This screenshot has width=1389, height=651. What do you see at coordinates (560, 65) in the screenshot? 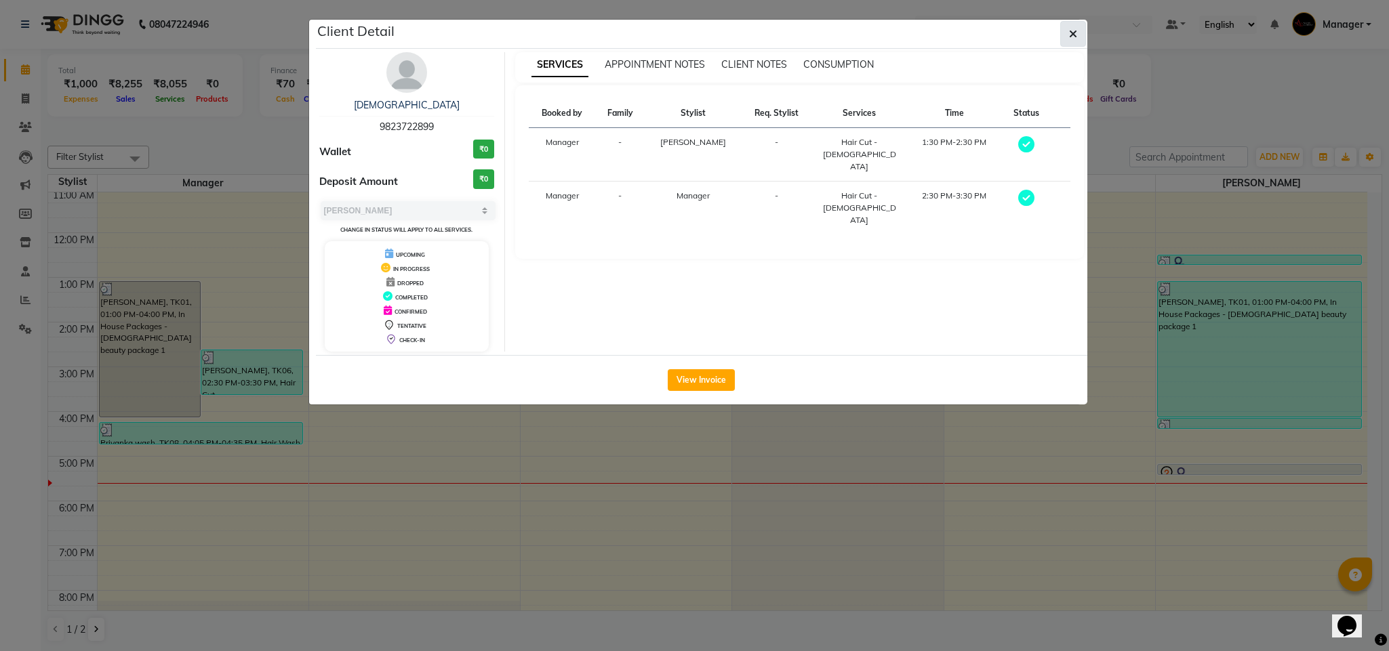
I see `span: SERVICES` at bounding box center [560, 65].